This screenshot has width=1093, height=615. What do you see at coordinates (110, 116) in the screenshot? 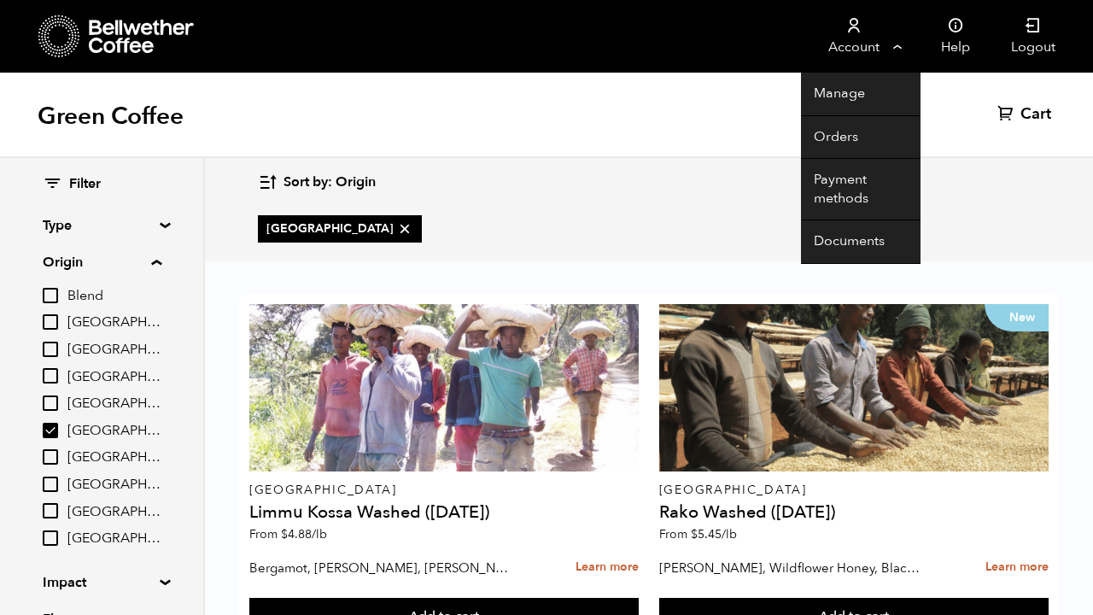
I see `h1: Green Coffee` at bounding box center [110, 116].